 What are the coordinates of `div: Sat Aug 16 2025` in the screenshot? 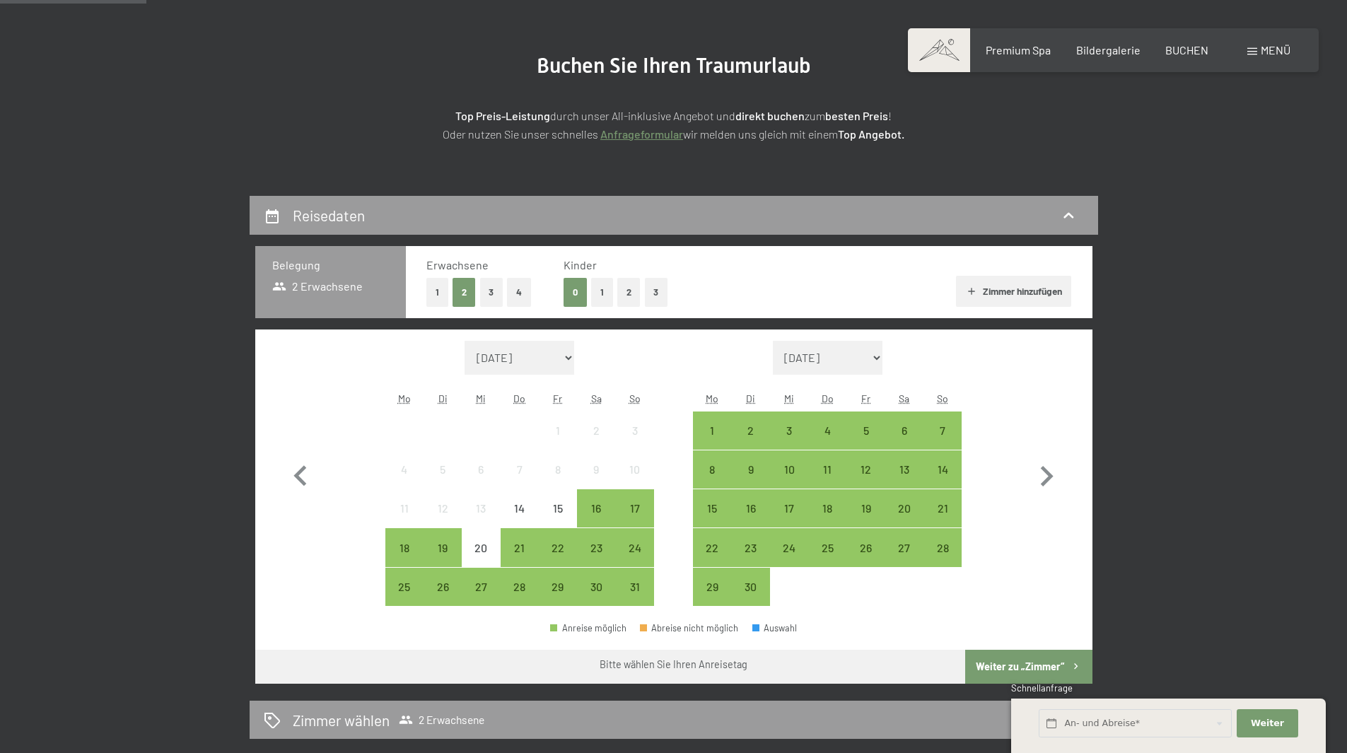 It's located at (596, 508).